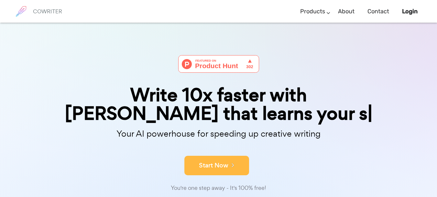 The height and width of the screenshot is (197, 437). What do you see at coordinates (219, 64) in the screenshot?
I see `img: Cowriter - Your AI buddy for speeding up creative writing | Product Hunt` at bounding box center [219, 64].